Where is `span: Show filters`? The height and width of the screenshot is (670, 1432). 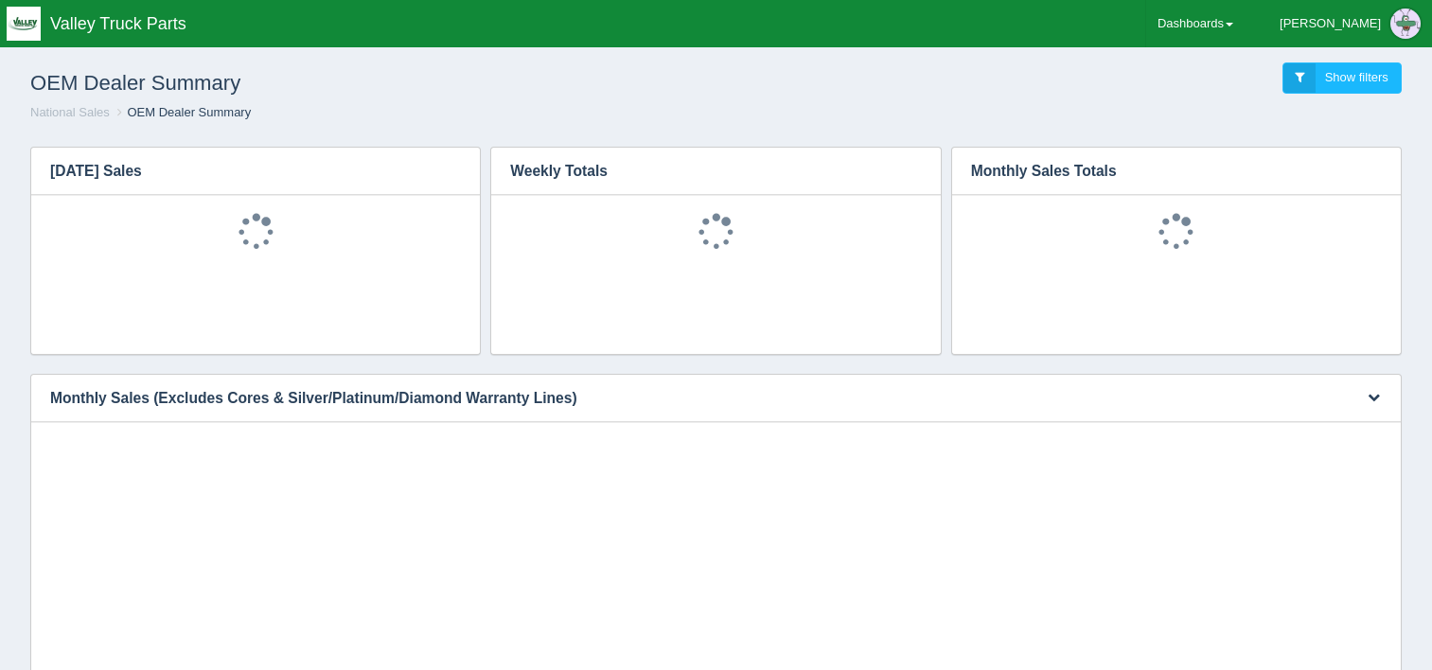 span: Show filters is located at coordinates (1357, 77).